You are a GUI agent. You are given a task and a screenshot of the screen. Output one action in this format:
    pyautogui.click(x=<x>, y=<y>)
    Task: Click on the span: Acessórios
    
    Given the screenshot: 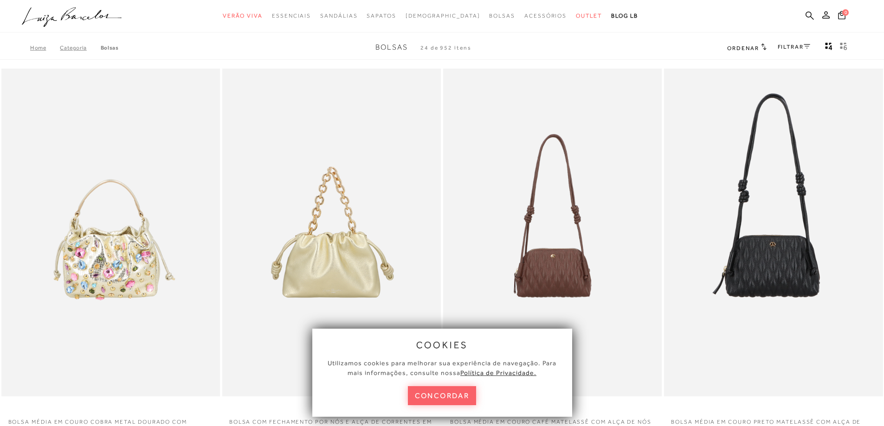 What is the action you would take?
    pyautogui.click(x=545, y=16)
    